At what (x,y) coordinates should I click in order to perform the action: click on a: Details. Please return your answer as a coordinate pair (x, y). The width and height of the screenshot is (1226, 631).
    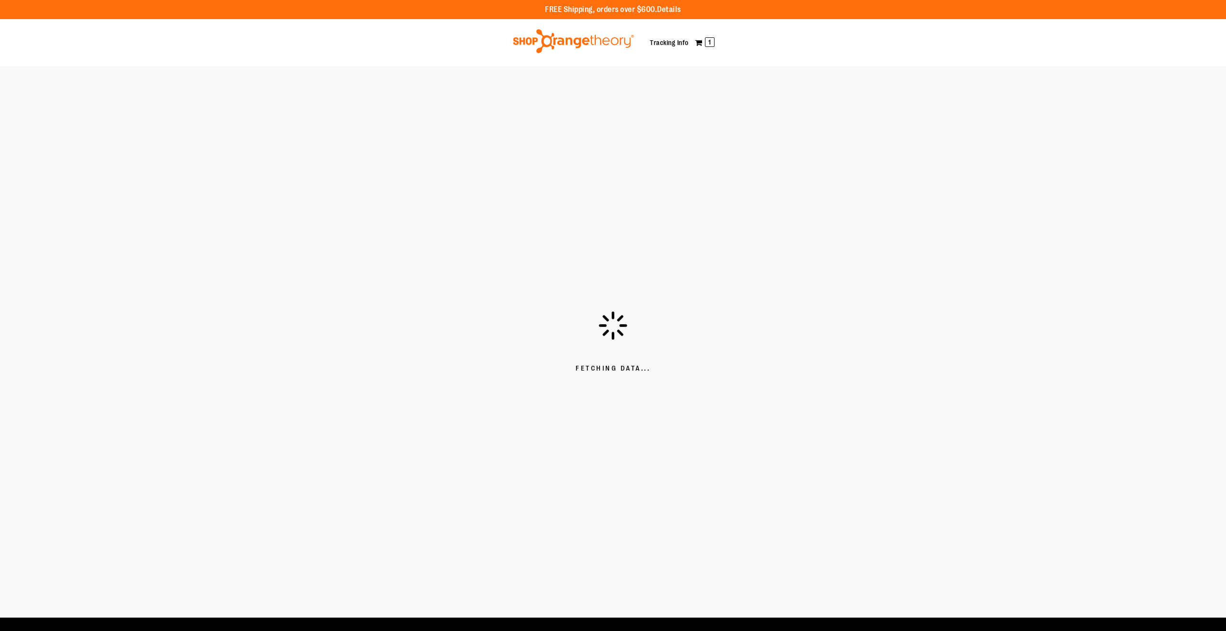
    Looking at the image, I should click on (669, 10).